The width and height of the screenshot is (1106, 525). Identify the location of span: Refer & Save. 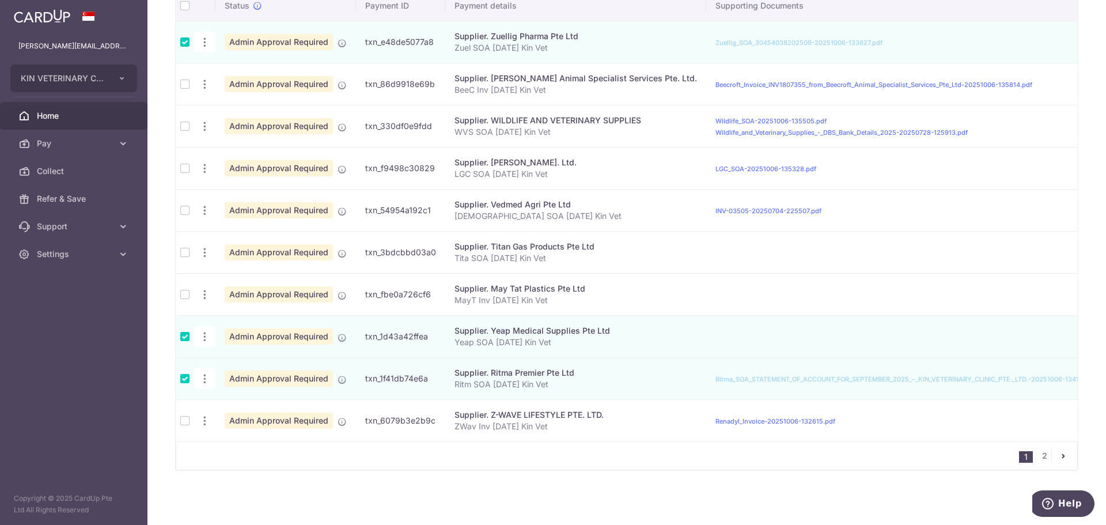
(75, 199).